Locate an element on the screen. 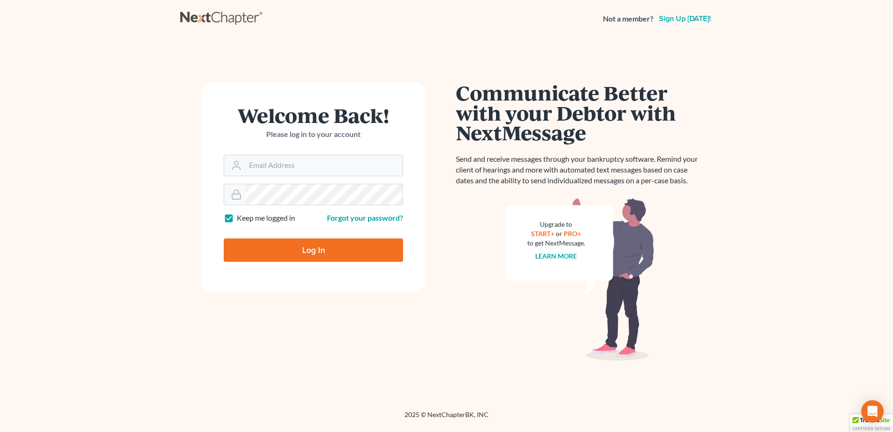 The width and height of the screenshot is (893, 432). p: Send and receive messages through your bankruptcy software. Remind your client of hearings and mo... is located at coordinates (580, 170).